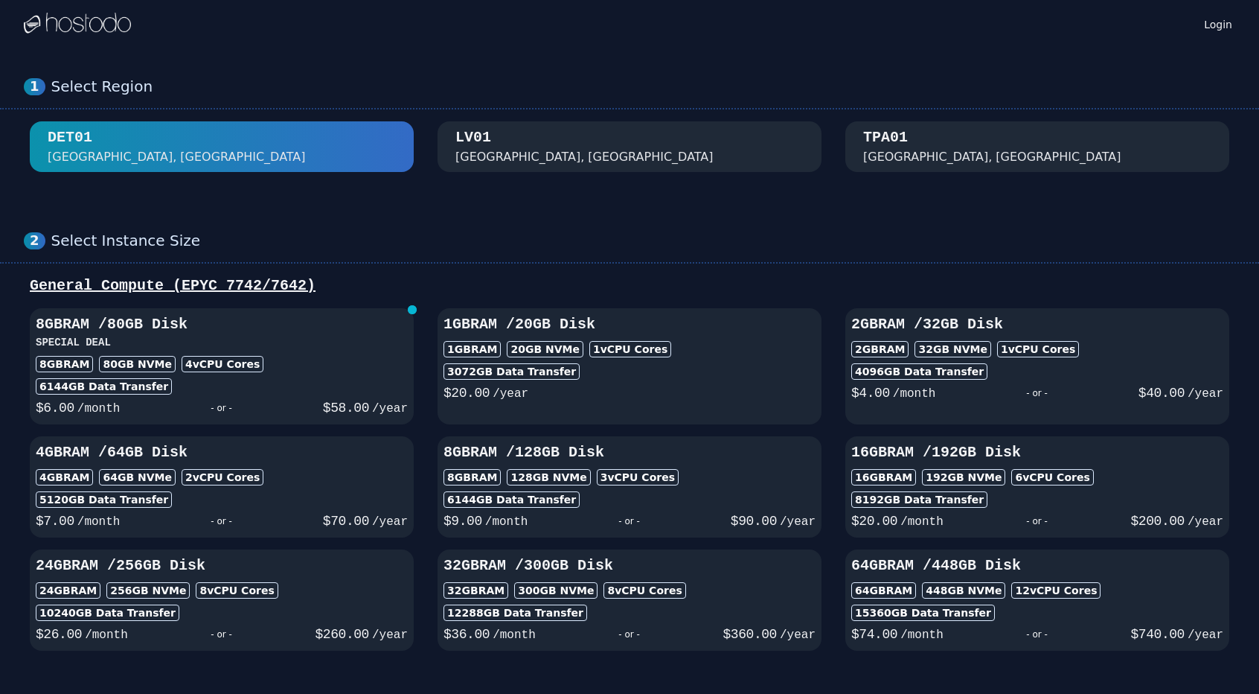 Image resolution: width=1259 pixels, height=694 pixels. What do you see at coordinates (638, 477) in the screenshot?
I see `div: 3 vCPU Cores` at bounding box center [638, 477].